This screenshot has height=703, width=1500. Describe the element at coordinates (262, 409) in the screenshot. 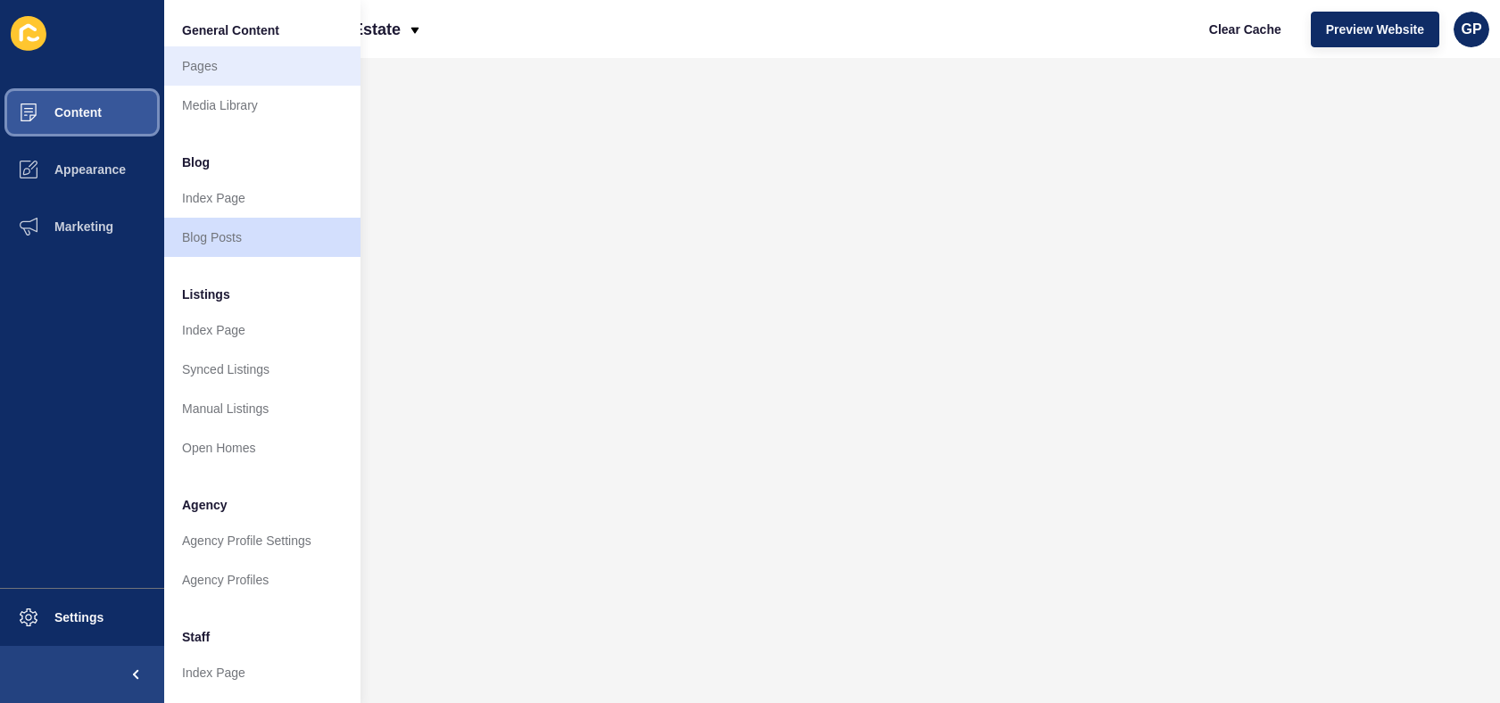

I see `a: Manual Listings` at that location.